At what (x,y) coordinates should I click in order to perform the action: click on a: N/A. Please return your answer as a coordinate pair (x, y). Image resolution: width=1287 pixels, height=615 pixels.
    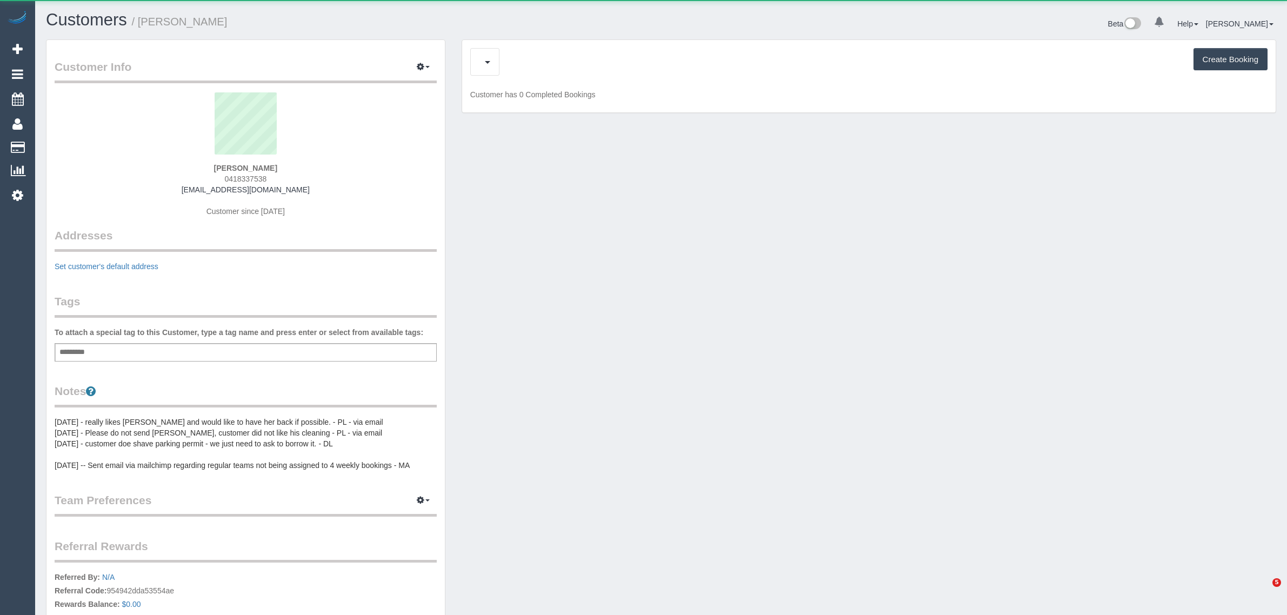
    Looking at the image, I should click on (108, 577).